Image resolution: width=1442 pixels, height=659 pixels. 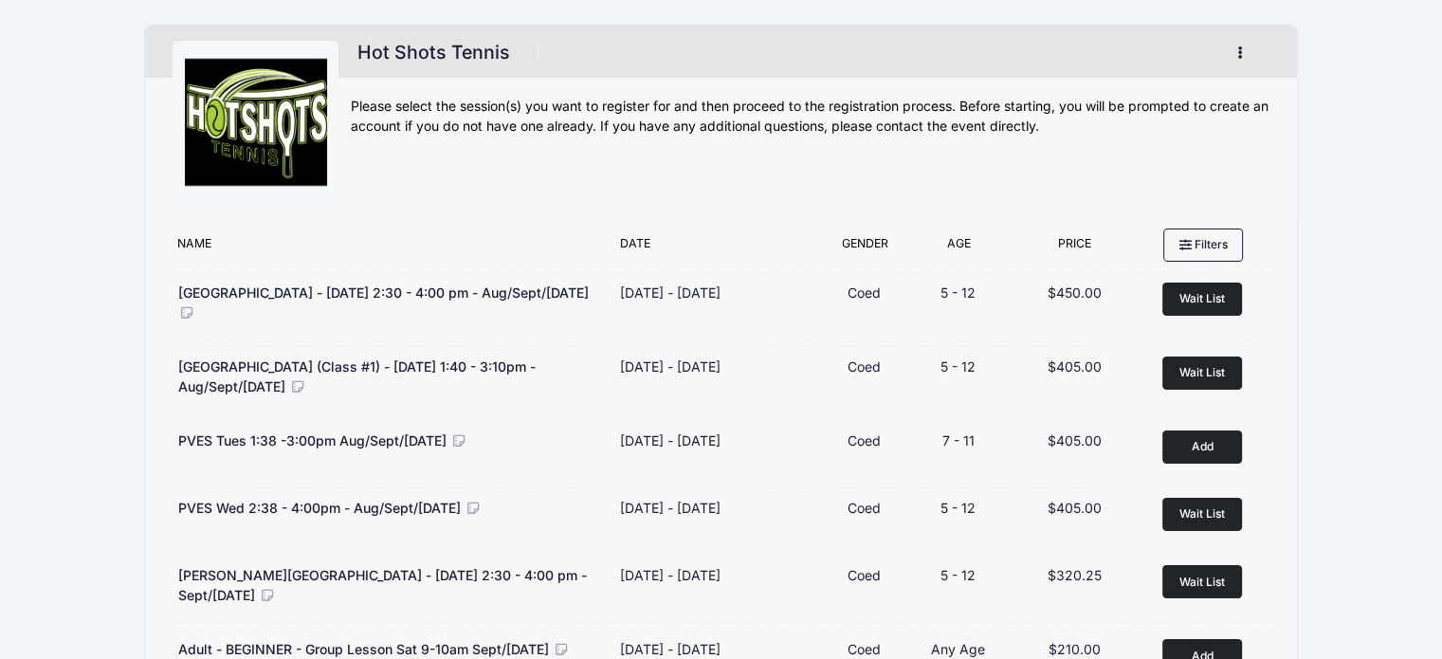 What do you see at coordinates (1074, 648) in the screenshot?
I see `span: $210.00` at bounding box center [1074, 648].